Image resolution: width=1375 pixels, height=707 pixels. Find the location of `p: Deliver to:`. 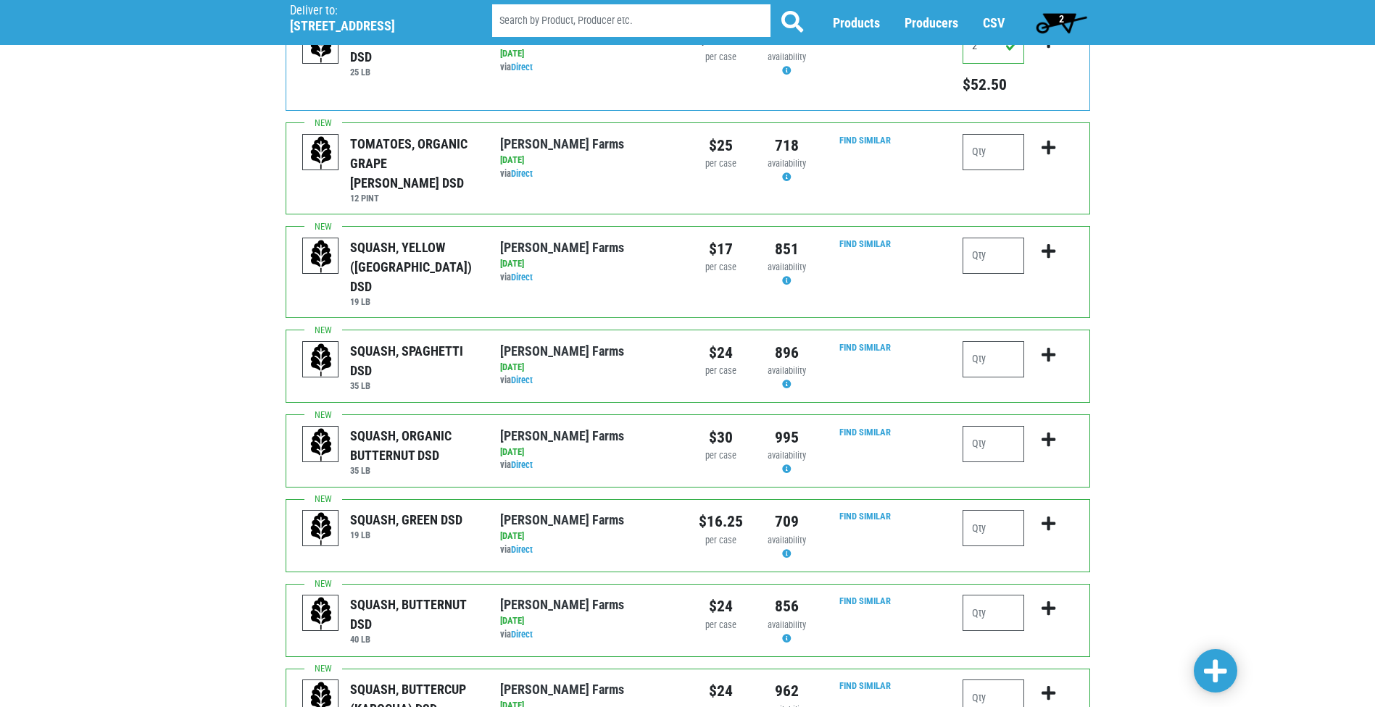

p: Deliver to: is located at coordinates (372, 11).